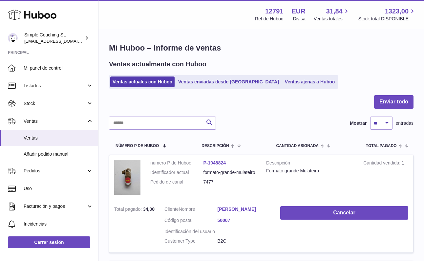 The width and height of the screenshot is (424, 261). What do you see at coordinates (269, 19) in the screenshot?
I see `div: Ref de Huboo` at bounding box center [269, 19].